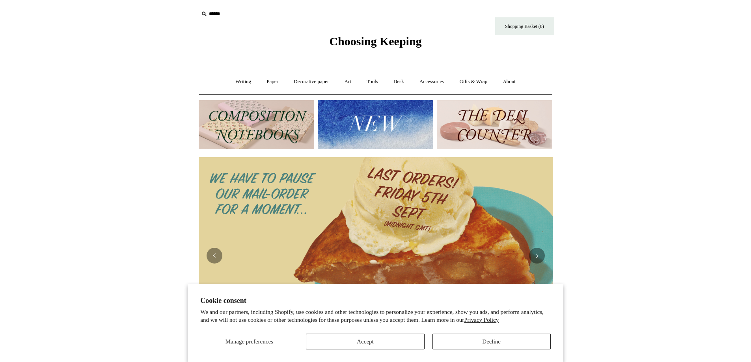 This screenshot has width=751, height=362. What do you see at coordinates (432, 82) in the screenshot?
I see `a: Accessories` at bounding box center [432, 82].